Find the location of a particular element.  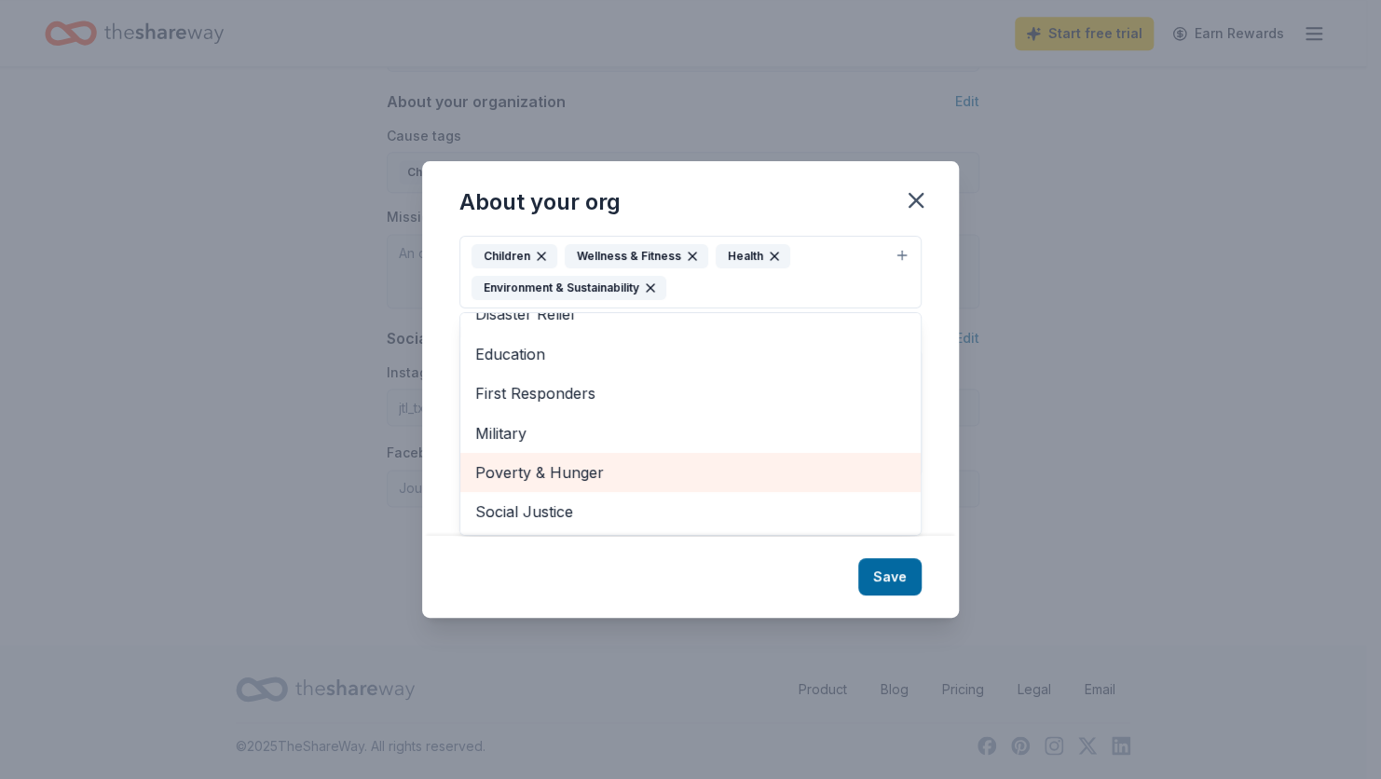

span: Poverty & Hunger is located at coordinates (691, 472).